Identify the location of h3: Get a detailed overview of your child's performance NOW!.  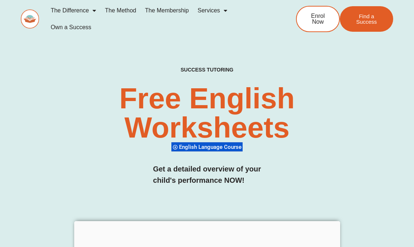
(207, 175).